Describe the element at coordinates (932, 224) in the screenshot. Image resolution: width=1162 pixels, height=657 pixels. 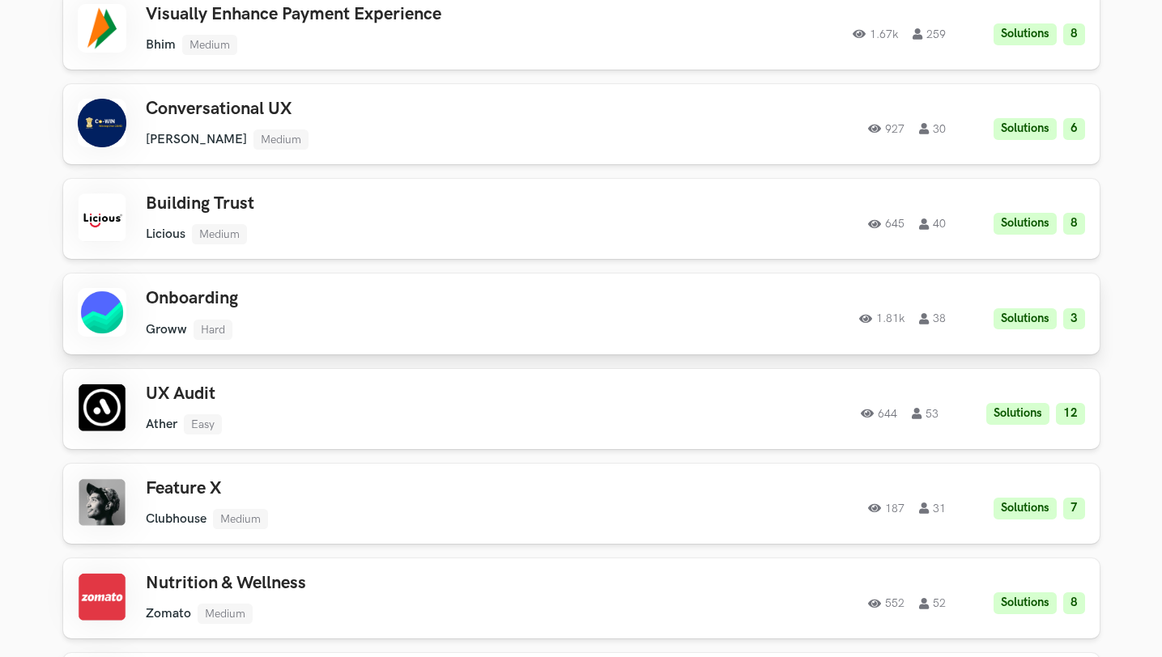
I see `span: 40` at that location.